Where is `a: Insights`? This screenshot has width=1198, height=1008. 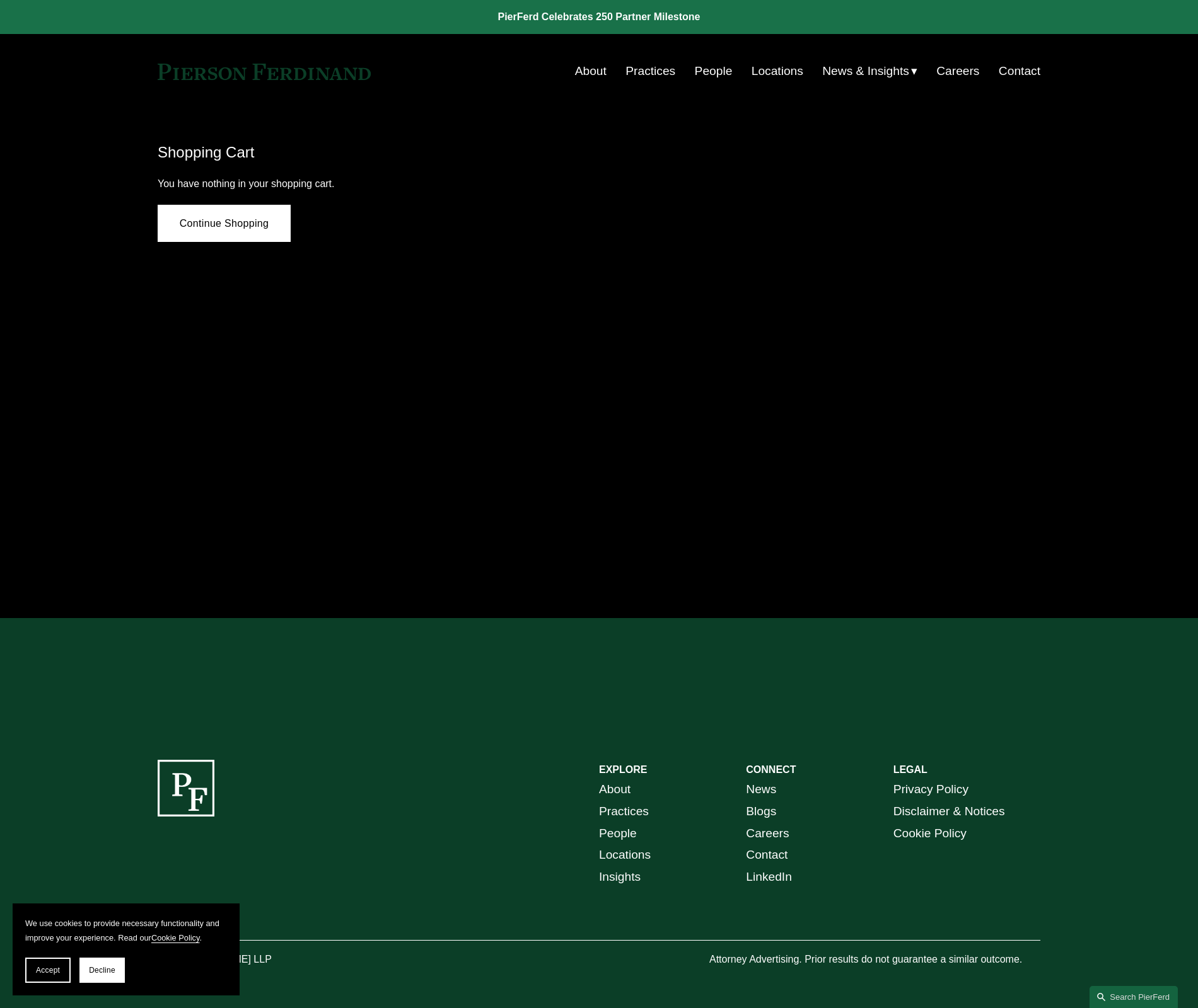 a: Insights is located at coordinates (620, 878).